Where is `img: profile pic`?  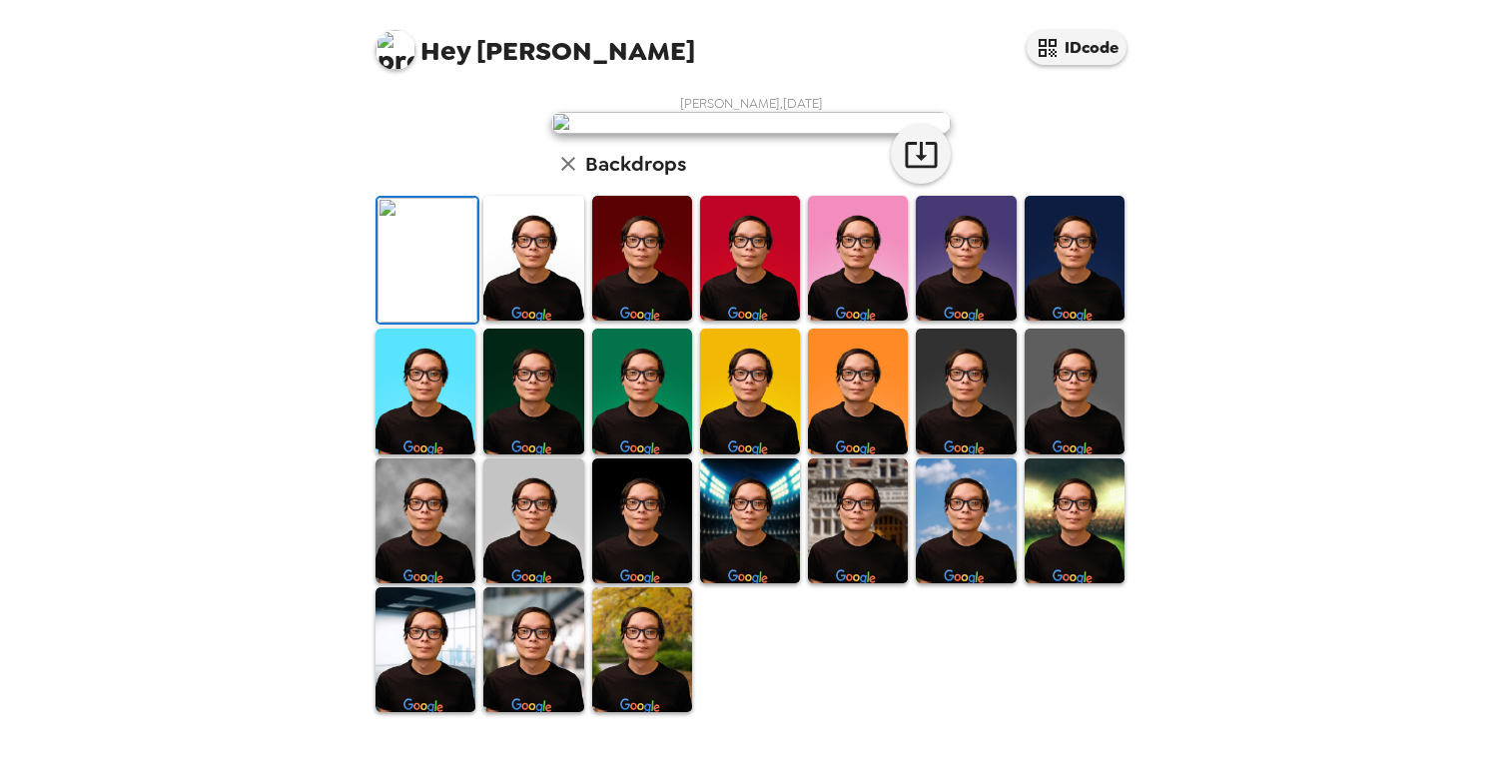 img: profile pic is located at coordinates (395, 50).